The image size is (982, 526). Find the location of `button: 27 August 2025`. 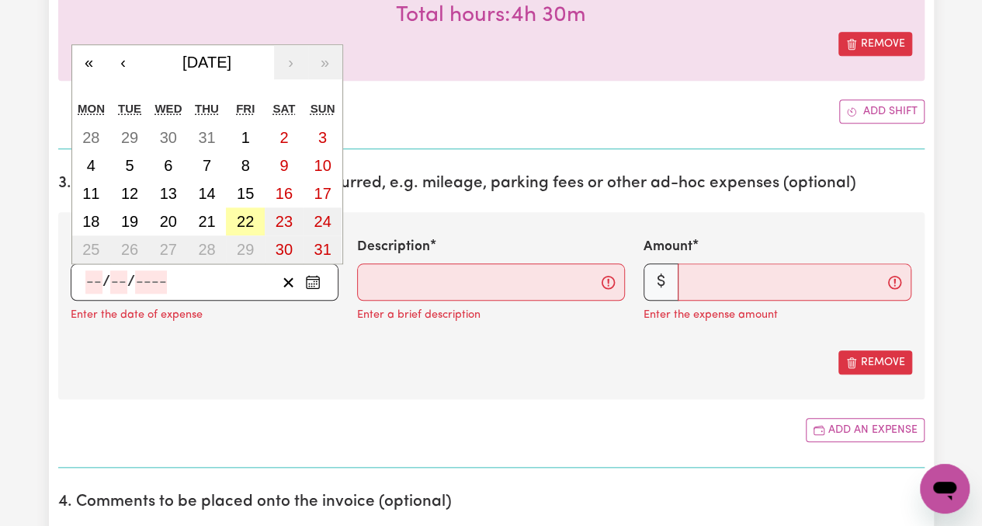

button: 27 August 2025 is located at coordinates (168, 249).